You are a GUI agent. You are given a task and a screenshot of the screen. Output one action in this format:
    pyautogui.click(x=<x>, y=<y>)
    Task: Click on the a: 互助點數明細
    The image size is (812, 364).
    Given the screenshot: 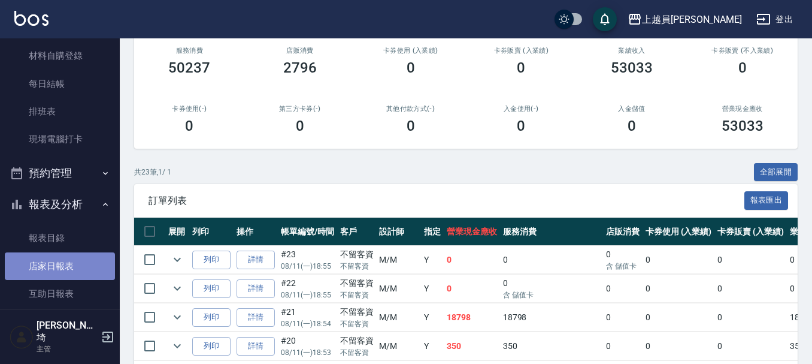 What is the action you would take?
    pyautogui.click(x=60, y=321)
    